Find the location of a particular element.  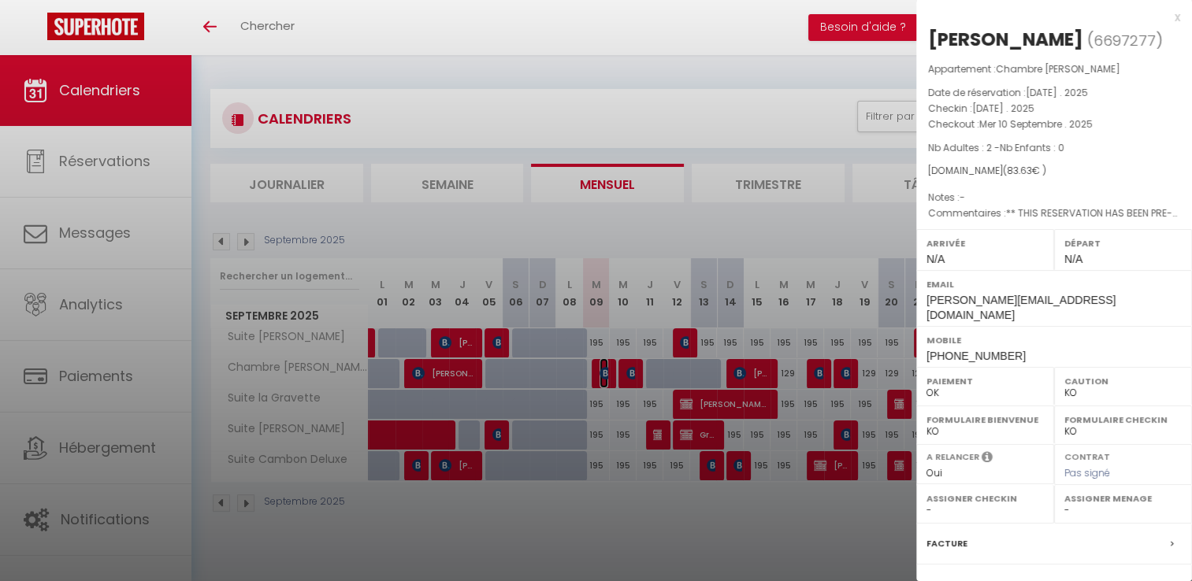

span: 83.63 is located at coordinates (1019, 170).